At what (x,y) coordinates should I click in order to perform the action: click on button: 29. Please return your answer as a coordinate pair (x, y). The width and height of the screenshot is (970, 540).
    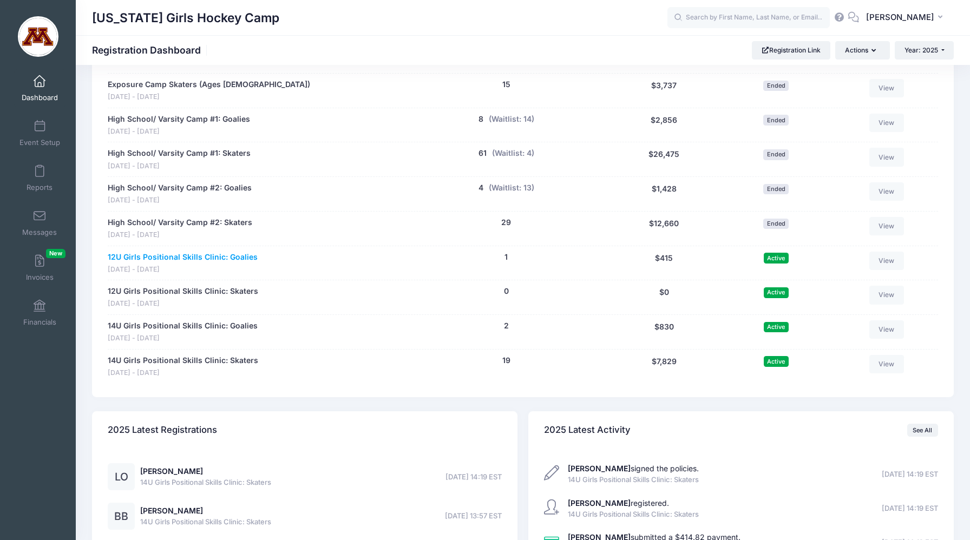
    Looking at the image, I should click on (506, 222).